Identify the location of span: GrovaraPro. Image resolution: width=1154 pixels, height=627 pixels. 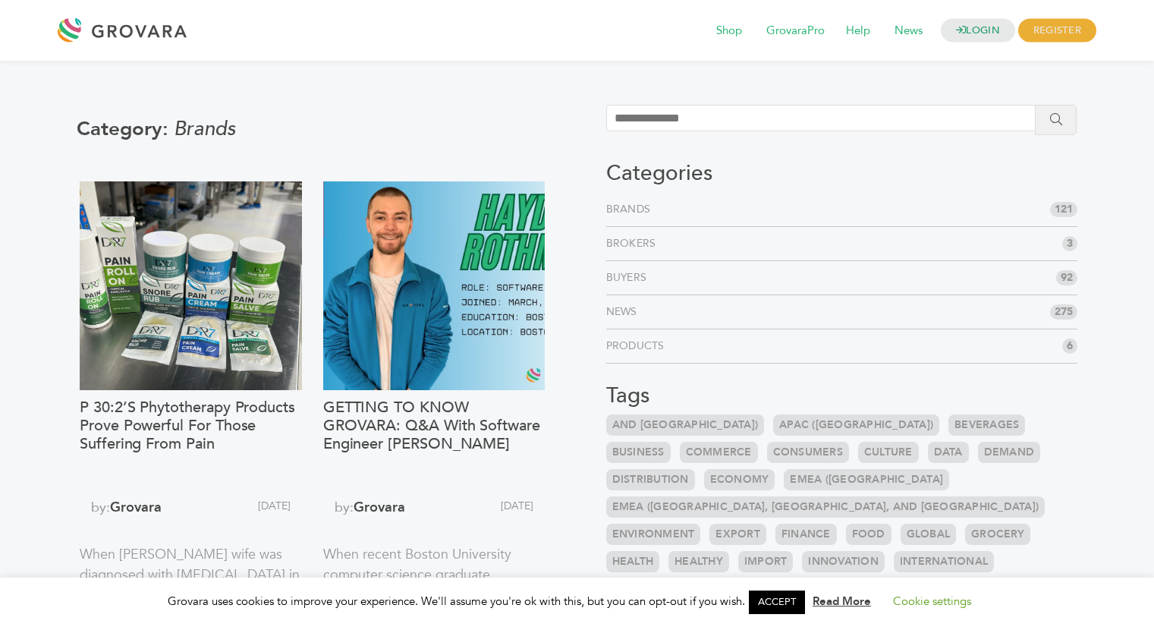
(795, 31).